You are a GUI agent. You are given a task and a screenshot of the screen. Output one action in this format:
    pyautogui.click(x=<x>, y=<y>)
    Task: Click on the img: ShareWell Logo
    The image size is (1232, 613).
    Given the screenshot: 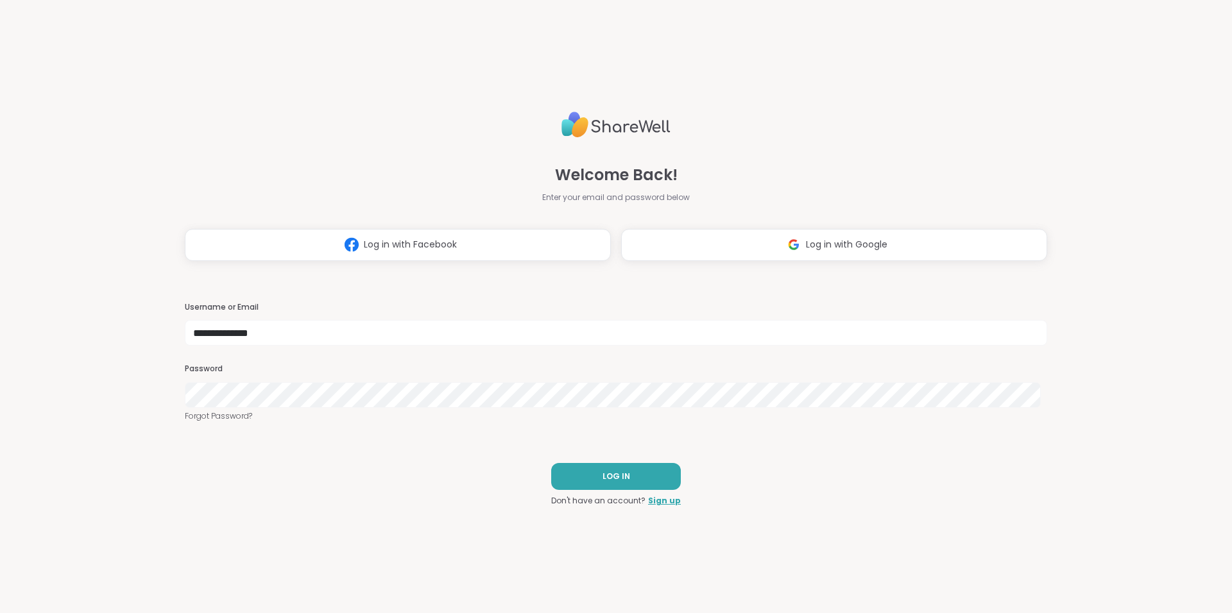 What is the action you would take?
    pyautogui.click(x=616, y=124)
    